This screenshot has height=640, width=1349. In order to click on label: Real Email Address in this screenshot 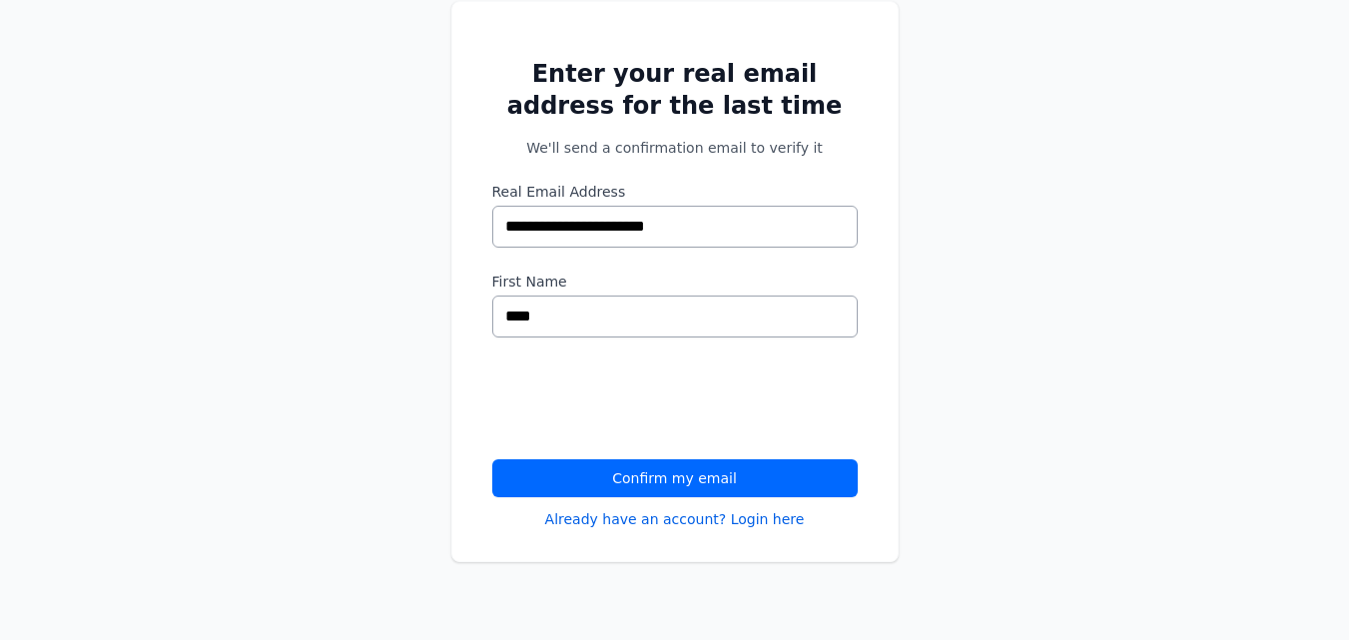, I will do `click(675, 192)`.